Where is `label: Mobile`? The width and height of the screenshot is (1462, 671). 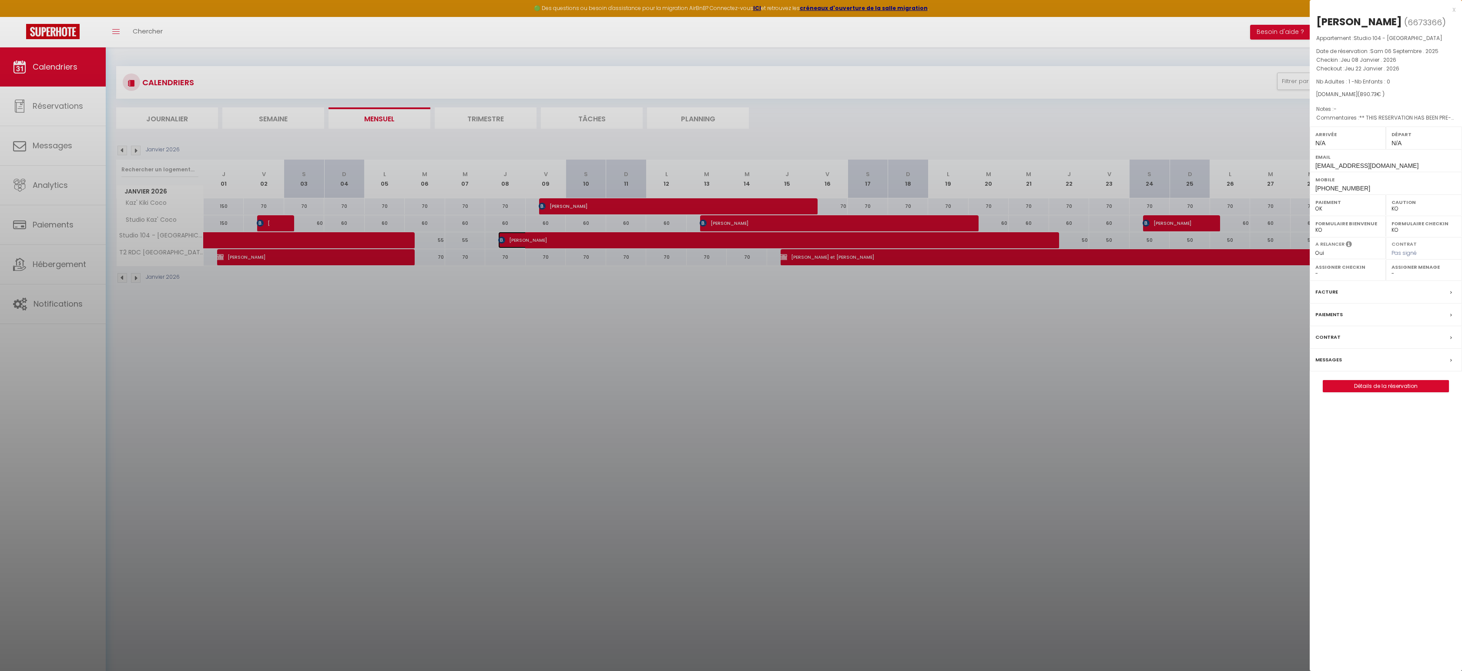 label: Mobile is located at coordinates (1386, 180).